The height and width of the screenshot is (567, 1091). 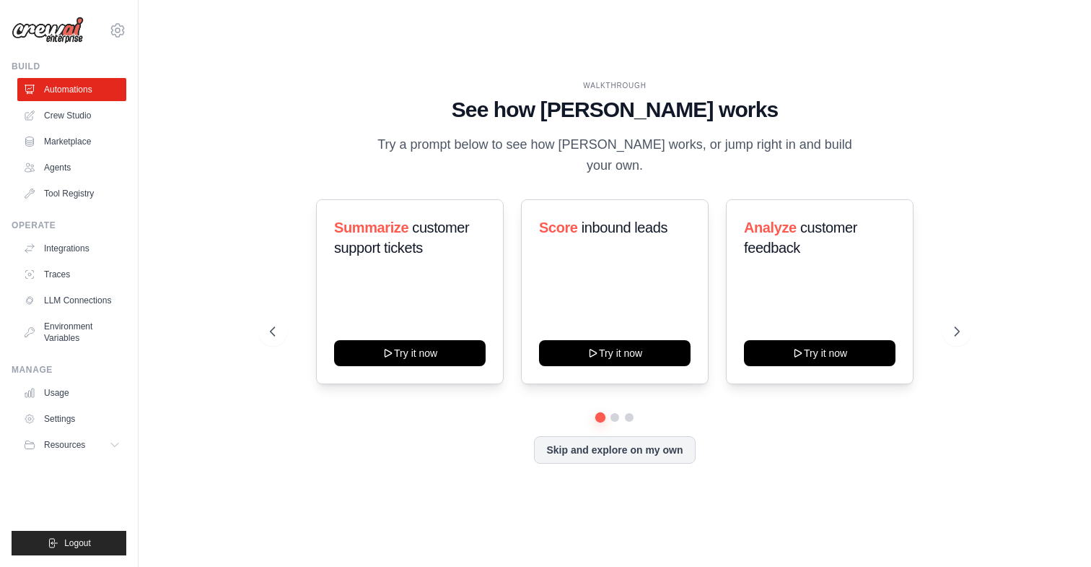 I want to click on button: Logout, so click(x=69, y=543).